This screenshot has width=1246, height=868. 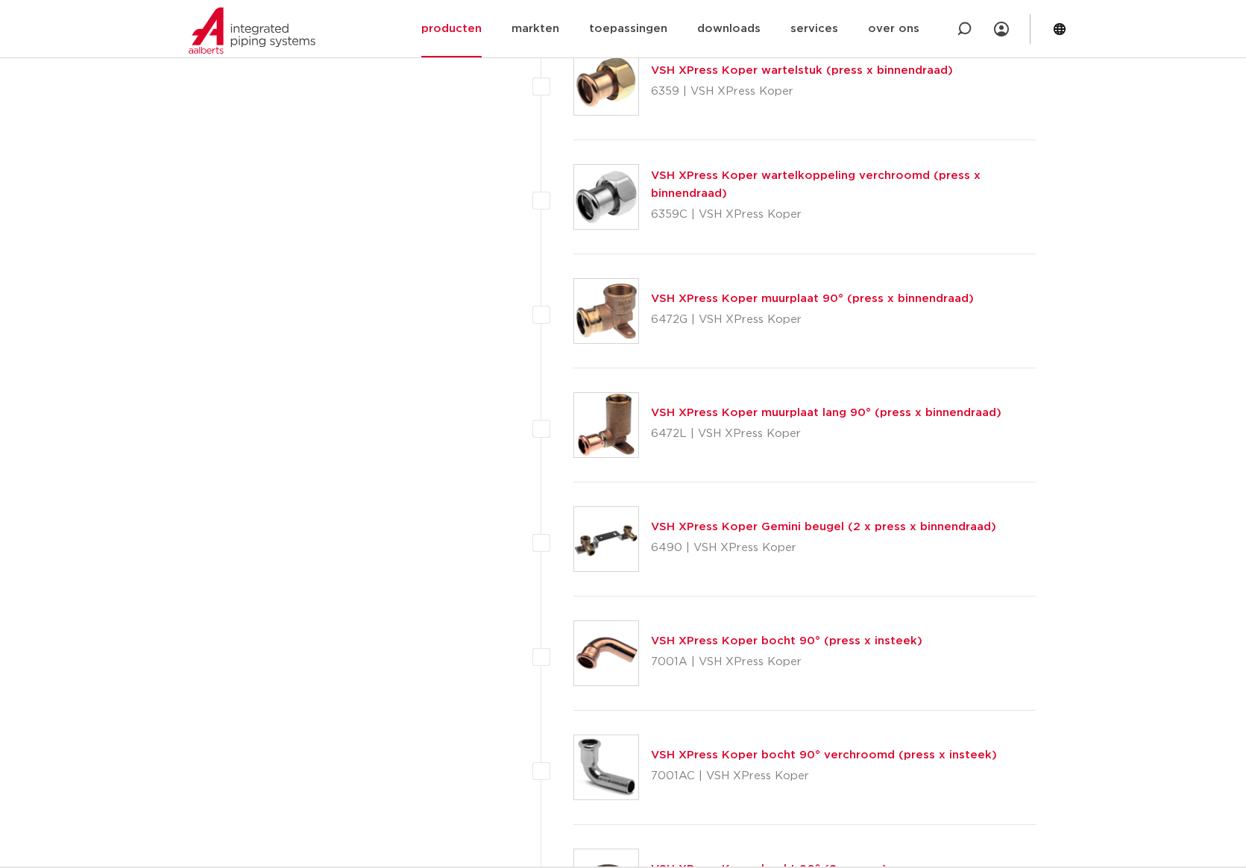 What do you see at coordinates (843, 215) in the screenshot?
I see `p: 6359C | VSH XPress Koper` at bounding box center [843, 215].